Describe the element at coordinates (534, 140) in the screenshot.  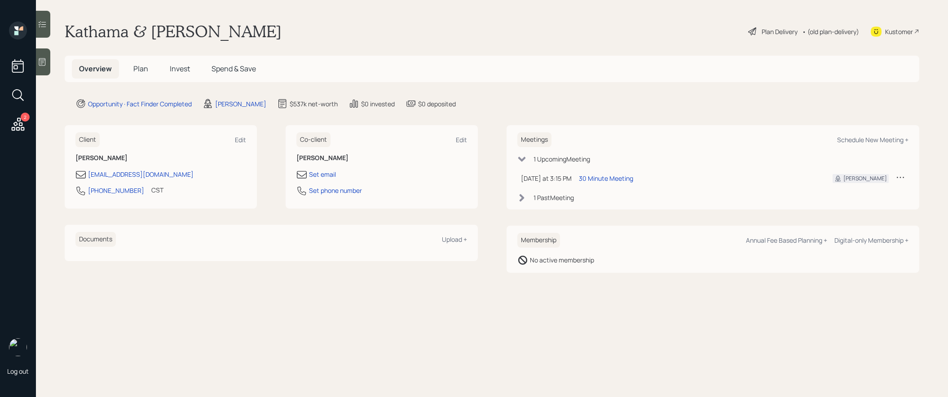
I see `h6: Meetings` at that location.